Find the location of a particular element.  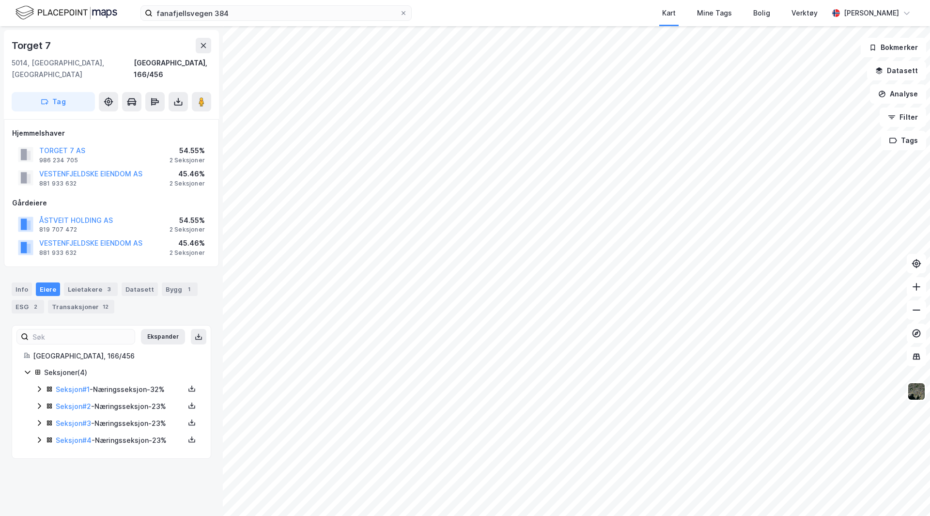

div: Bolig is located at coordinates (762, 13).